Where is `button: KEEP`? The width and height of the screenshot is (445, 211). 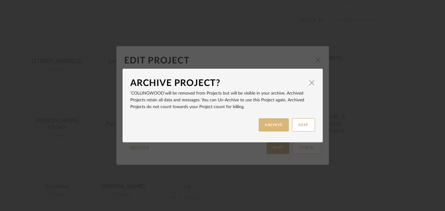 button: KEEP is located at coordinates (304, 125).